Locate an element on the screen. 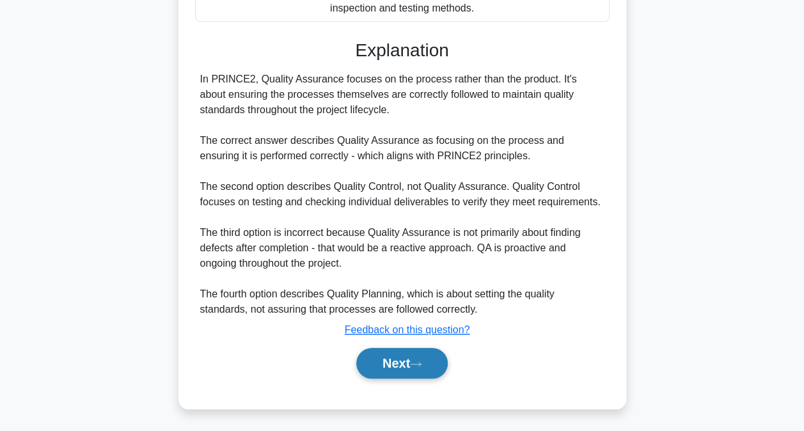 This screenshot has height=431, width=804. div: In PRINCE2, Quality Assurance focuses on the process rather than the product. It's about ensuring... is located at coordinates (402, 195).